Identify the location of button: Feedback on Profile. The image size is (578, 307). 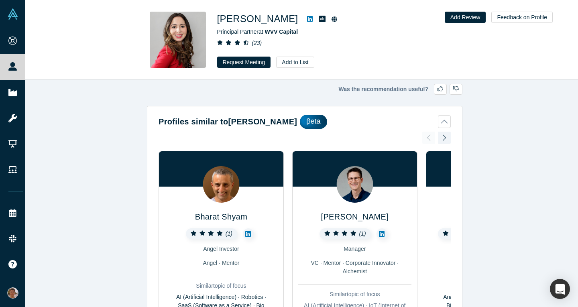
(522, 17).